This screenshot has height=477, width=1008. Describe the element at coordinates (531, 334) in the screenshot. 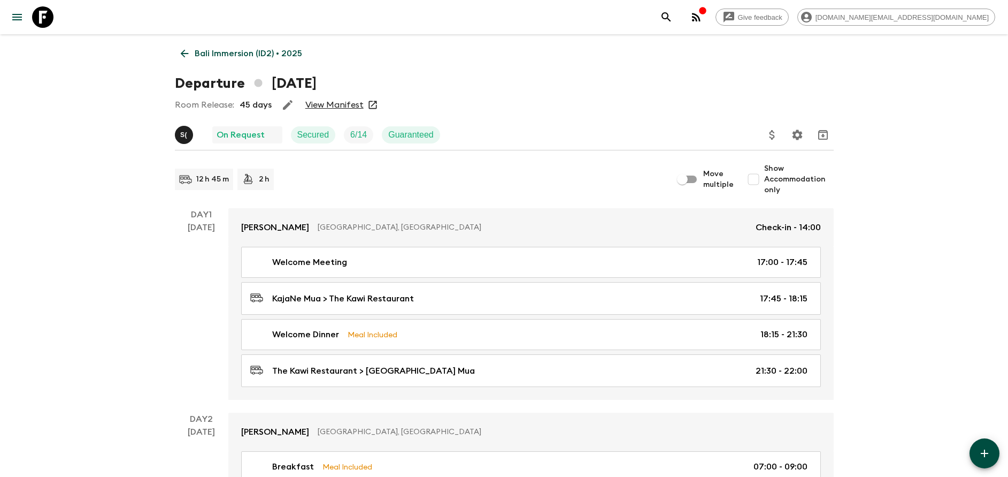

I see `a: Welcome DinnerMeal Included18:15 - 21:30` at that location.